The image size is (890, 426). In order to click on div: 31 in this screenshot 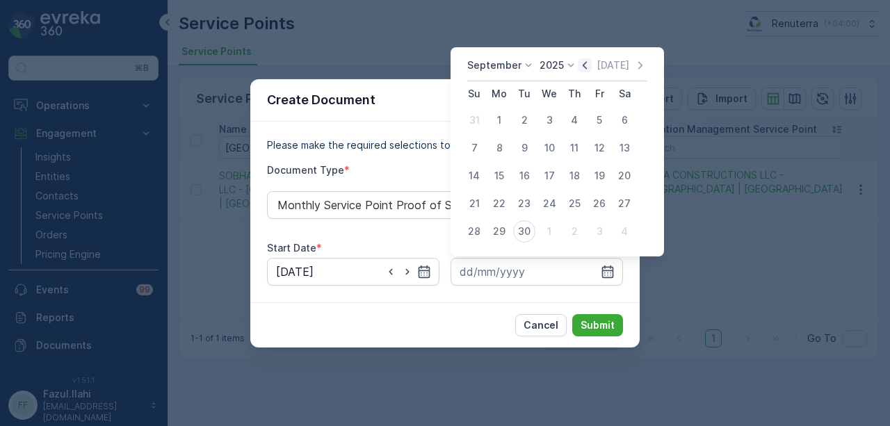, I will do `click(474, 120)`.